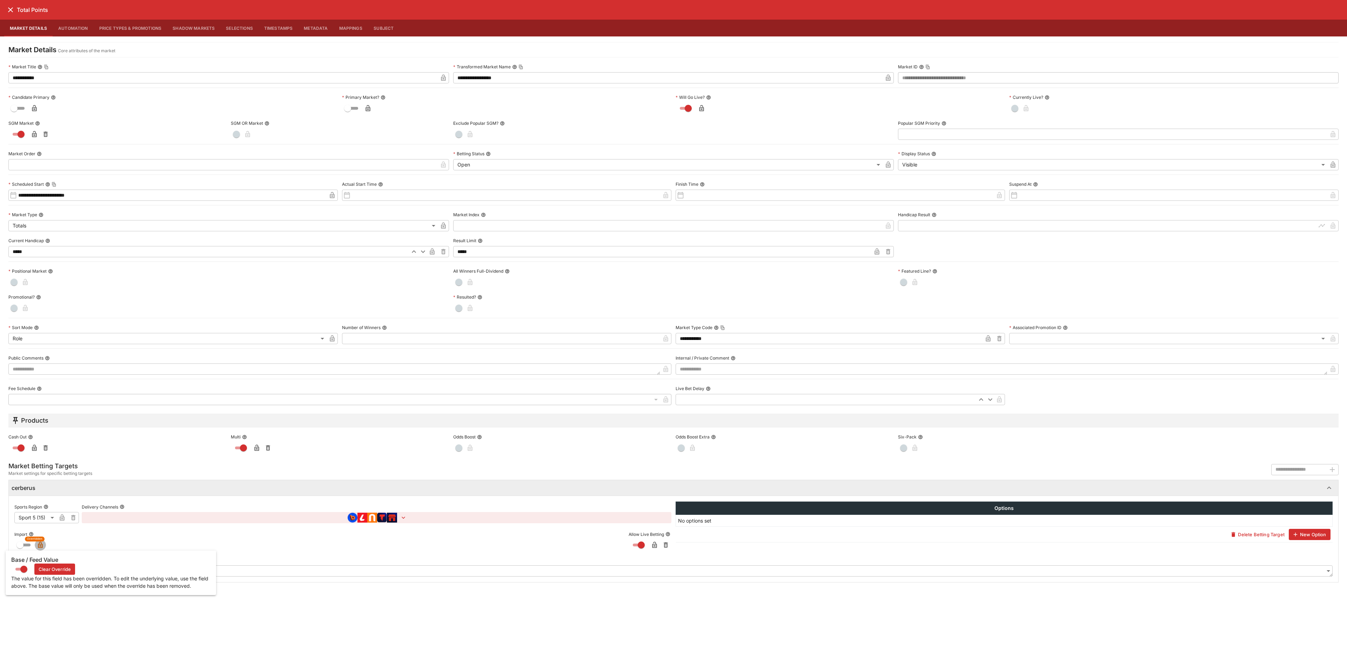  Describe the element at coordinates (11, 10) in the screenshot. I see `button: close` at that location.